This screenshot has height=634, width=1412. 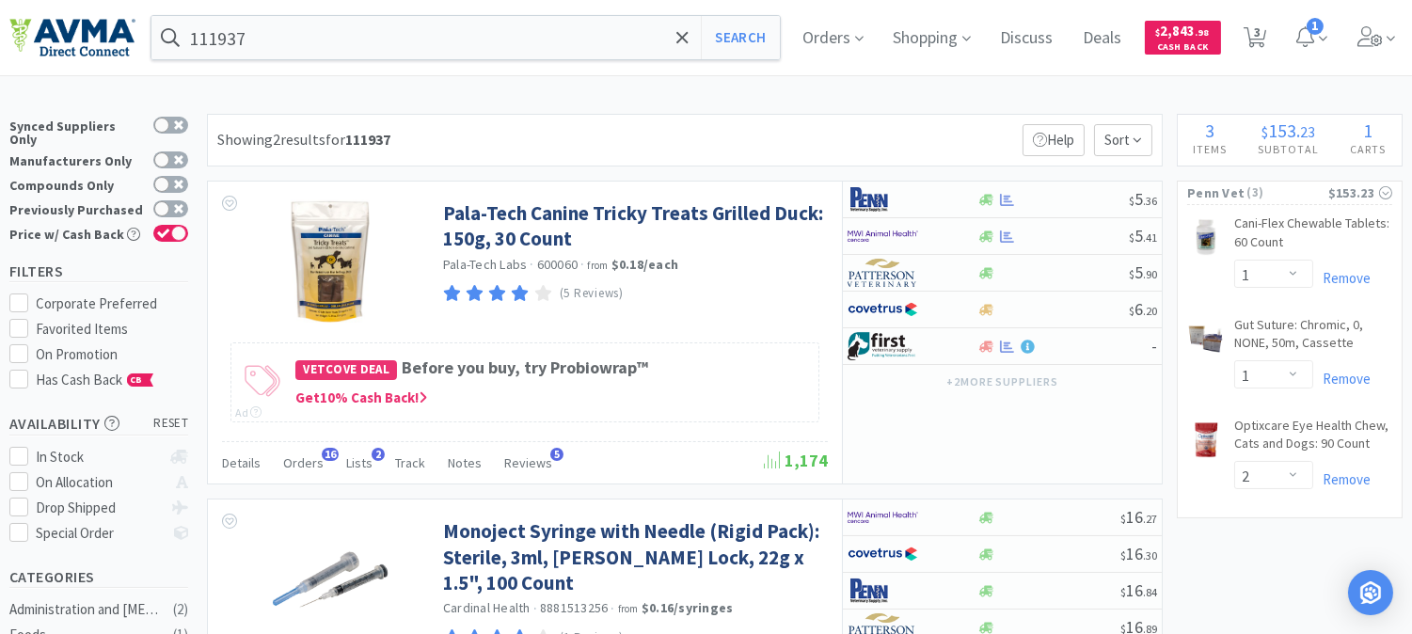 I want to click on h4: Before you buy, try Probiowrap™, so click(x=552, y=368).